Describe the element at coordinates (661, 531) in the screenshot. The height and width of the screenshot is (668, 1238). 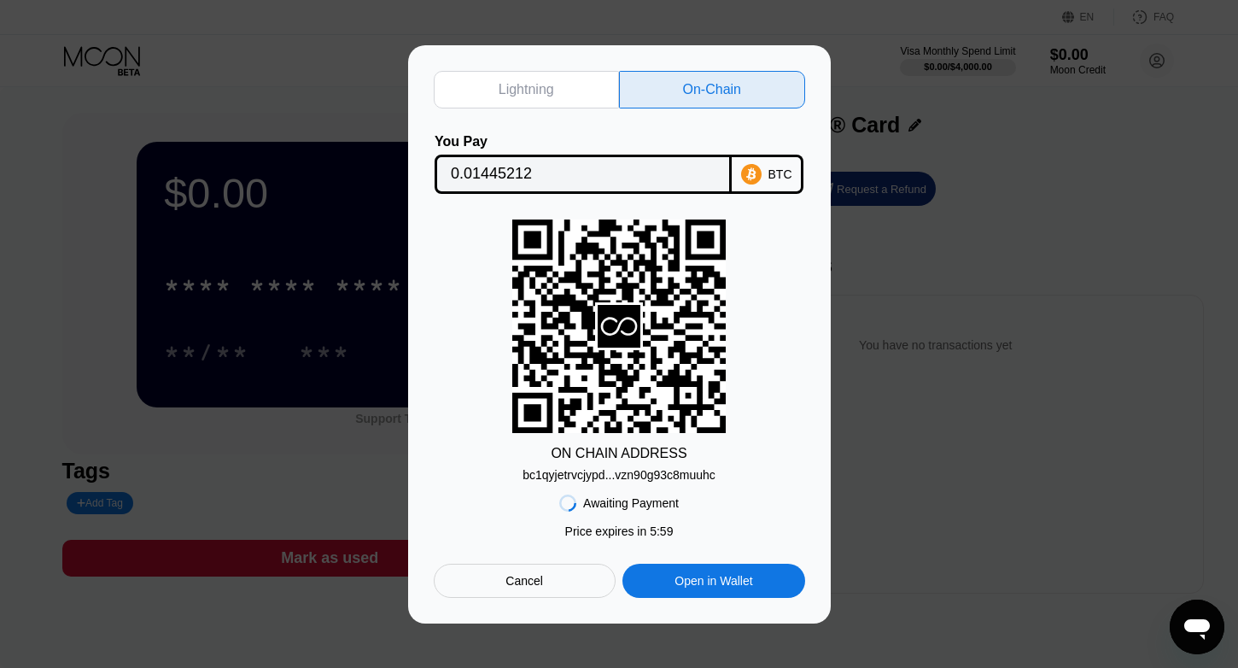
I see `span: 5 : 59` at that location.